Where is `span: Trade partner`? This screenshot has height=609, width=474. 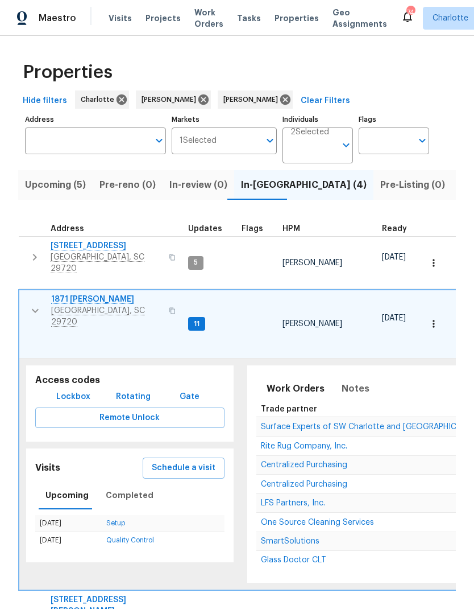
span: Trade partner is located at coordinates (289, 409).